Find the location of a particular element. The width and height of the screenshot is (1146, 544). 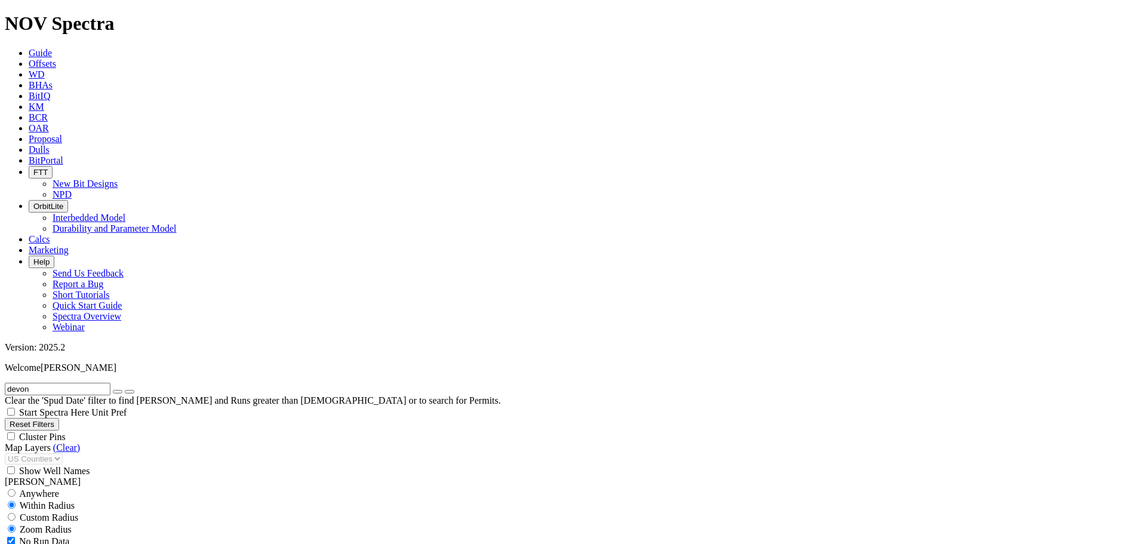

span: Zoom Radius is located at coordinates (45, 529).